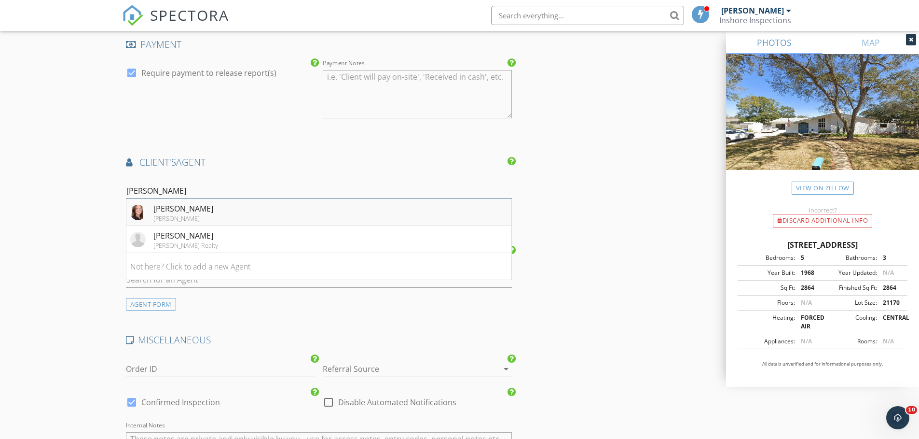 Image resolution: width=919 pixels, height=439 pixels. Describe the element at coordinates (588, 15) in the screenshot. I see `input: Search everything...` at that location.